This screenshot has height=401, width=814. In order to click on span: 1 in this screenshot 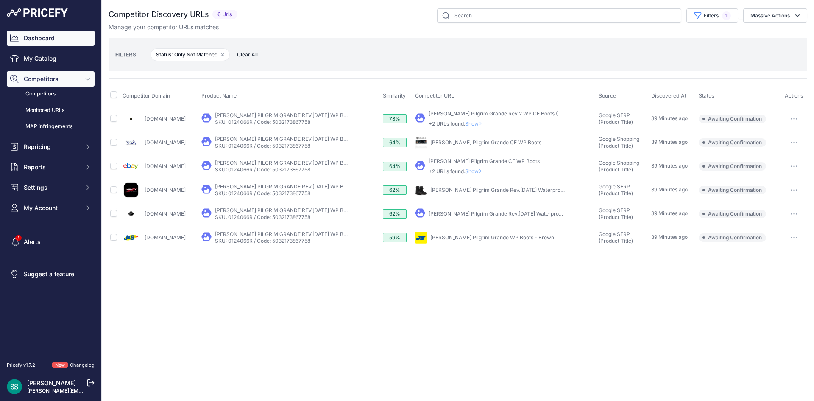, I will do `click(726, 16)`.